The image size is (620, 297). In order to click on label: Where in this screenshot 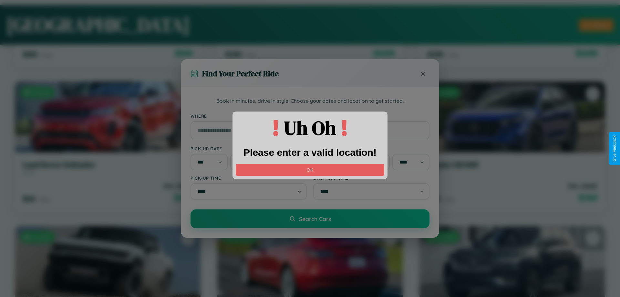, I will do `click(310, 116)`.